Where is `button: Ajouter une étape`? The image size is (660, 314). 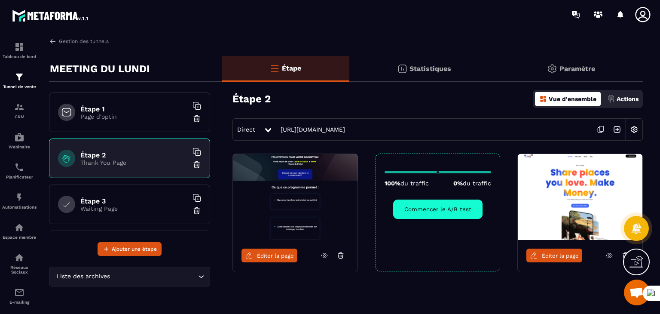 button: Ajouter une étape is located at coordinates (129, 249).